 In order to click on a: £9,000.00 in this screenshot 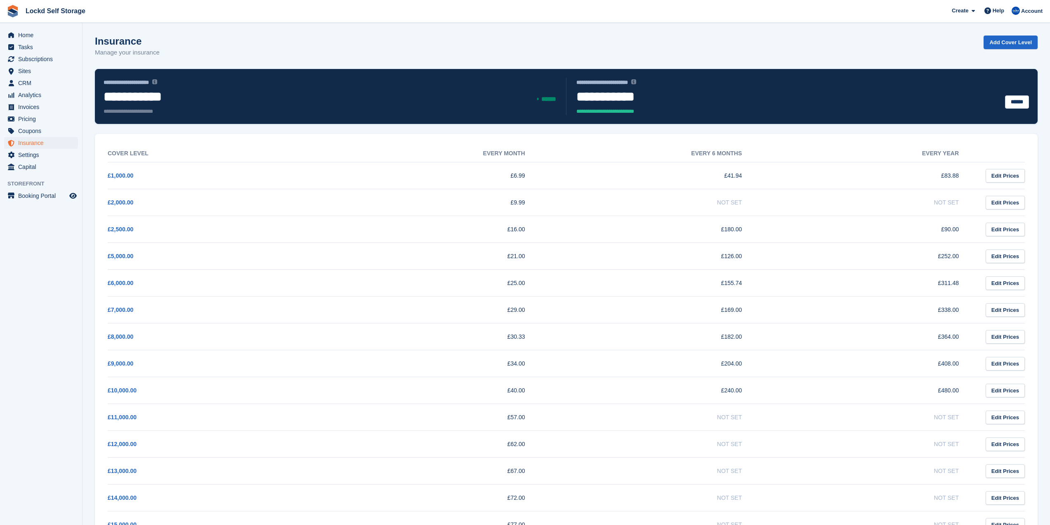, I will do `click(121, 363)`.